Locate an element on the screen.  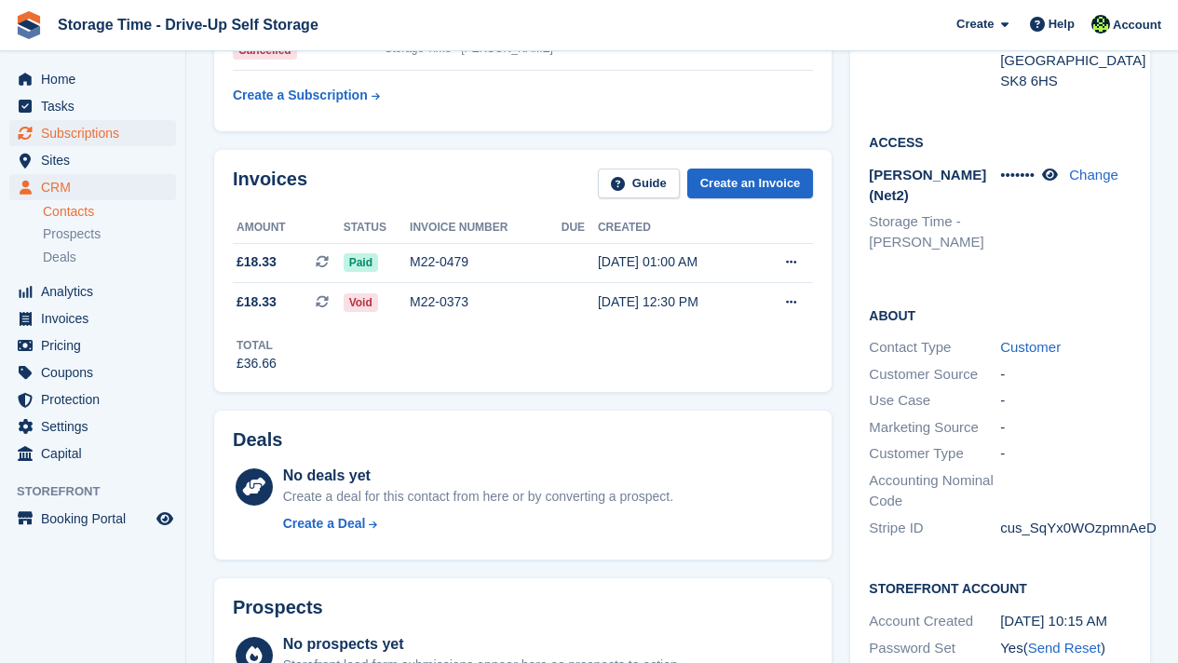
div: Accounting Nominal Code is located at coordinates (934, 491).